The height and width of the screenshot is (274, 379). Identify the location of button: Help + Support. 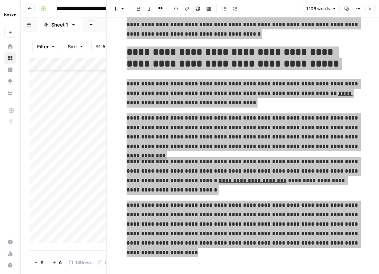
(10, 266).